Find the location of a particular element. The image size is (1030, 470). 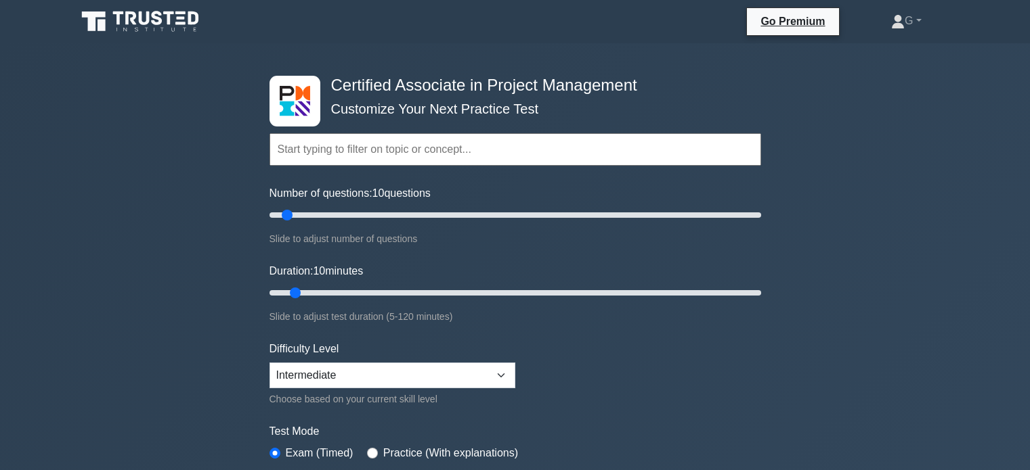

label: Practice (With explanations) is located at coordinates (450, 454).